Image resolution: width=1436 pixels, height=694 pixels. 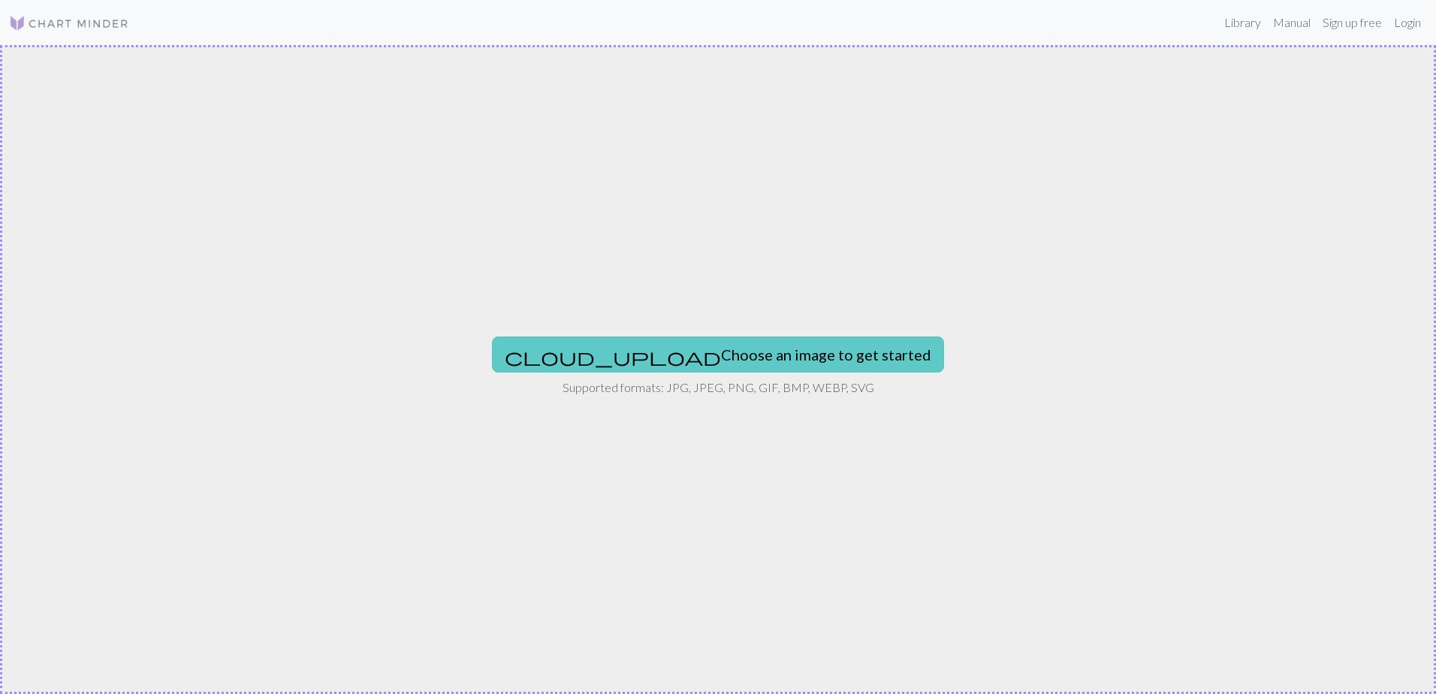 What do you see at coordinates (718, 388) in the screenshot?
I see `p: Supported formats: JPG, JPEG, PNG, GIF, BMP, WEBP, SVG` at bounding box center [718, 388].